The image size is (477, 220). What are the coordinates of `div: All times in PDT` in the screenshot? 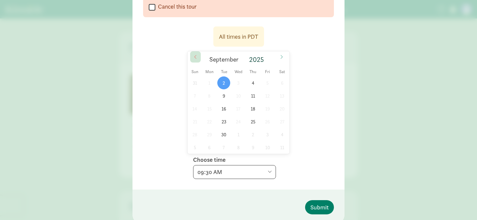 It's located at (238, 36).